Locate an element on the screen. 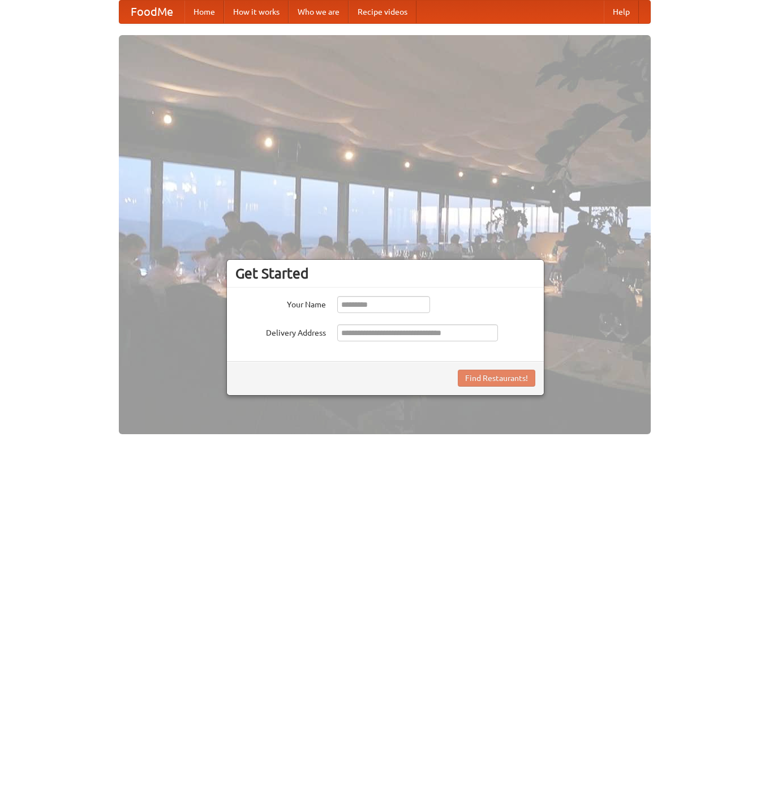 The image size is (769, 801). label: Your Name is located at coordinates (281, 303).